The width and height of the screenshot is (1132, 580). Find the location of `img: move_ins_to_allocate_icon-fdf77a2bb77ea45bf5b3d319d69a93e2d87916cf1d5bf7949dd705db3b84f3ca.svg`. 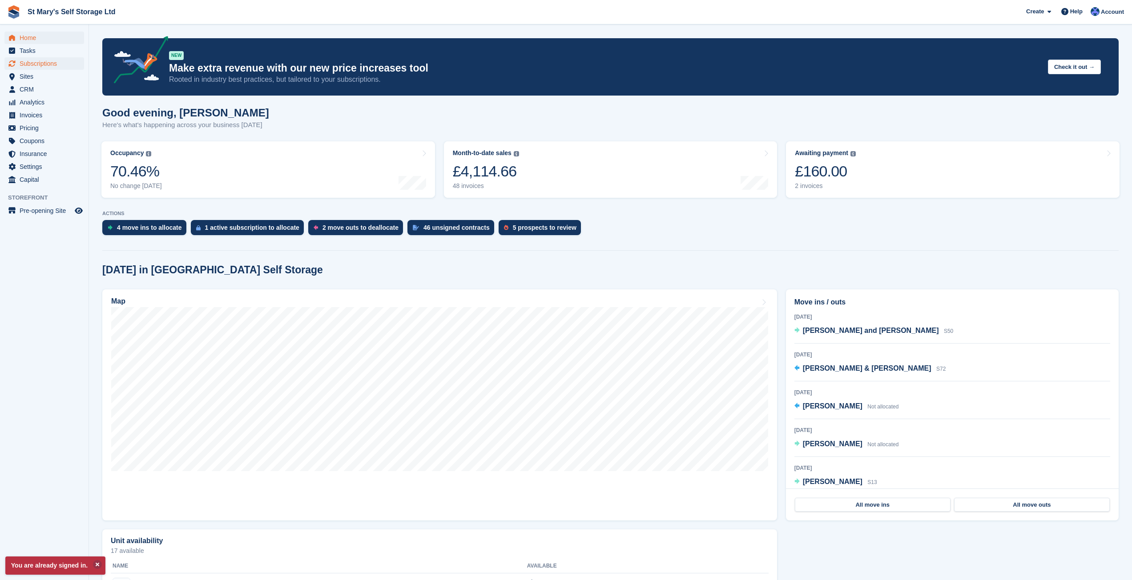

img: move_ins_to_allocate_icon-fdf77a2bb77ea45bf5b3d319d69a93e2d87916cf1d5bf7949dd705db3b84f3ca.svg is located at coordinates (110, 228).